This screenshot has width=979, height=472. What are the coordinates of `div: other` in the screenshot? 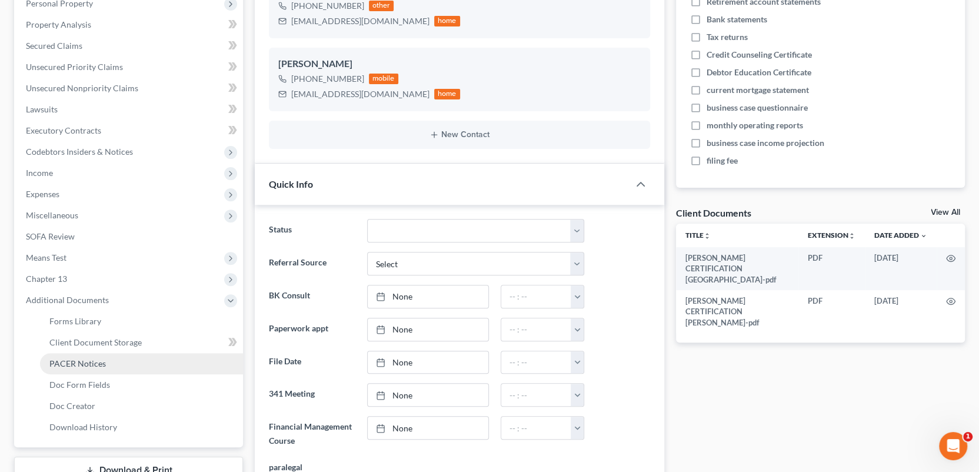 It's located at (381, 6).